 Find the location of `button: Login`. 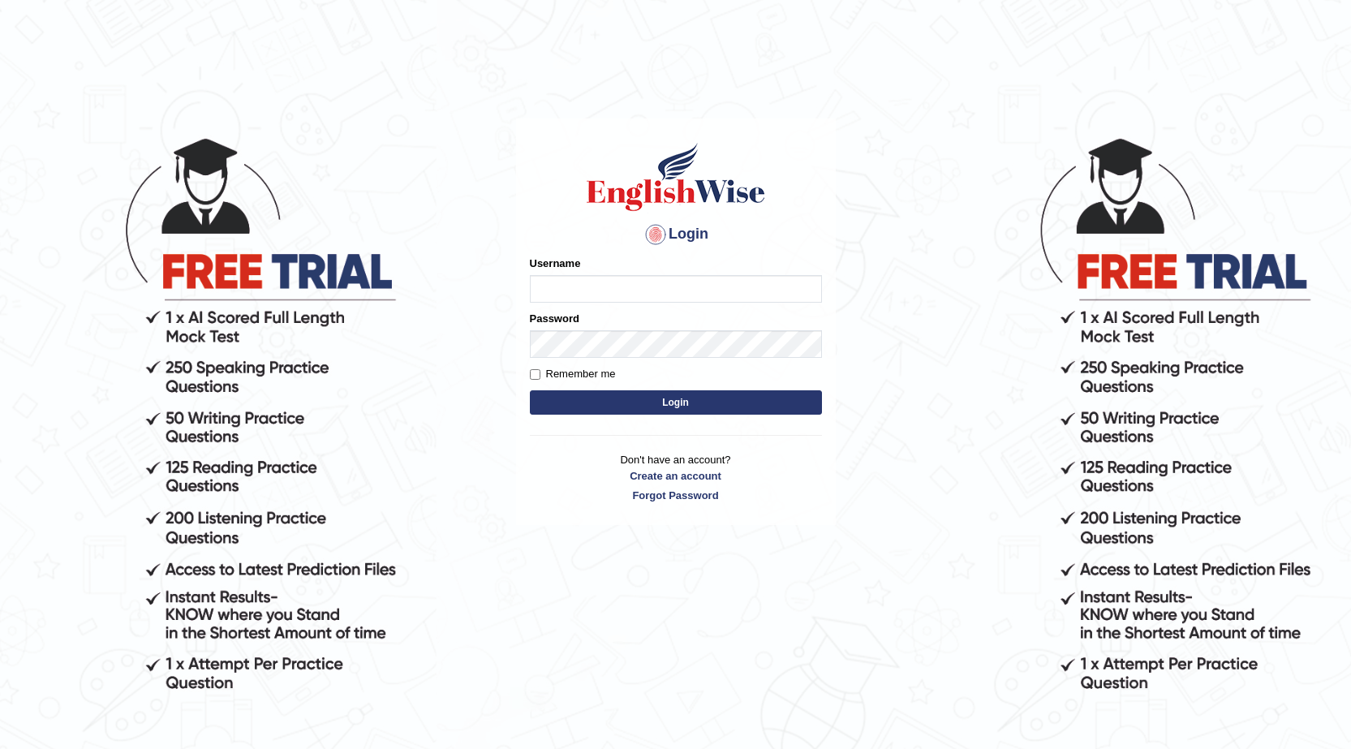

button: Login is located at coordinates (676, 402).